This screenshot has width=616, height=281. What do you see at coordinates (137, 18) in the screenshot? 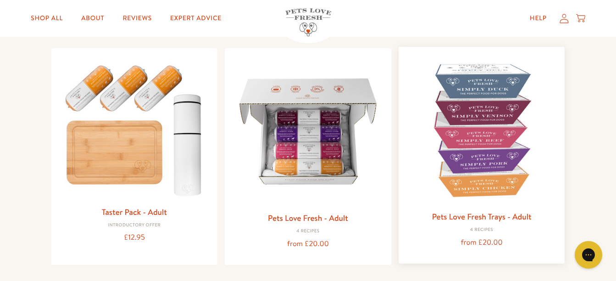
I see `a: Reviews` at bounding box center [137, 18].